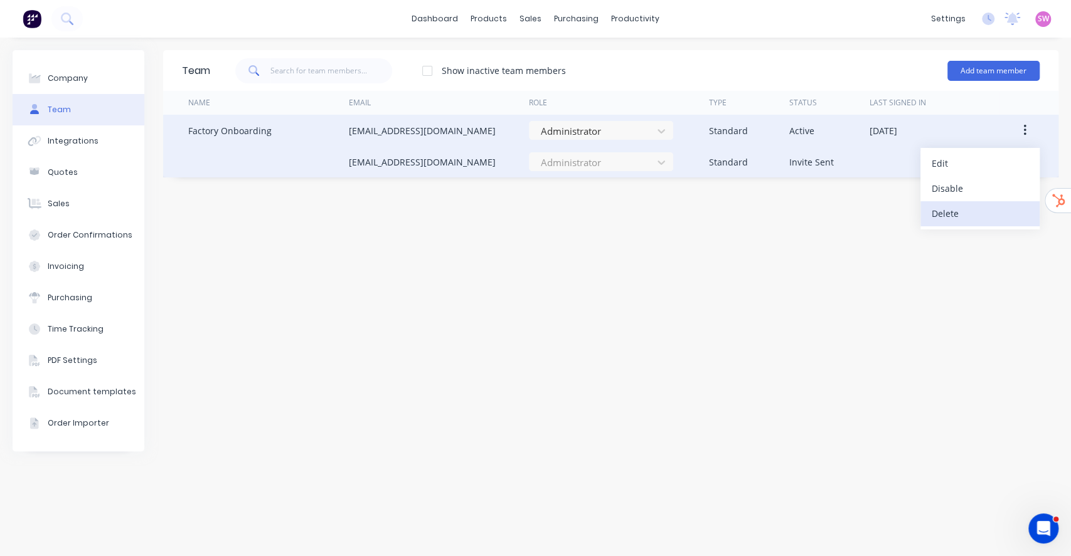 This screenshot has width=1071, height=556. Describe the element at coordinates (92, 392) in the screenshot. I see `div: Document templates` at that location.